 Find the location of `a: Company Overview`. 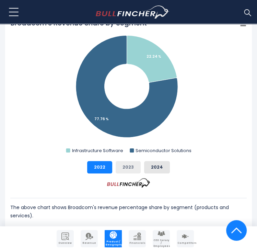

a: Company Overview is located at coordinates (65, 239).